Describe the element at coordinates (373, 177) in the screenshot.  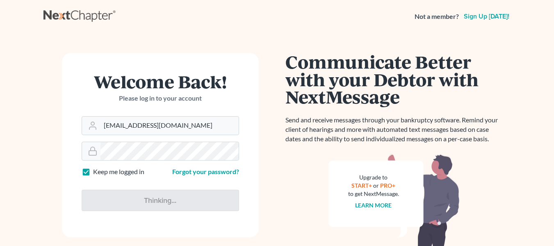
I see `div: Upgrade to` at that location.